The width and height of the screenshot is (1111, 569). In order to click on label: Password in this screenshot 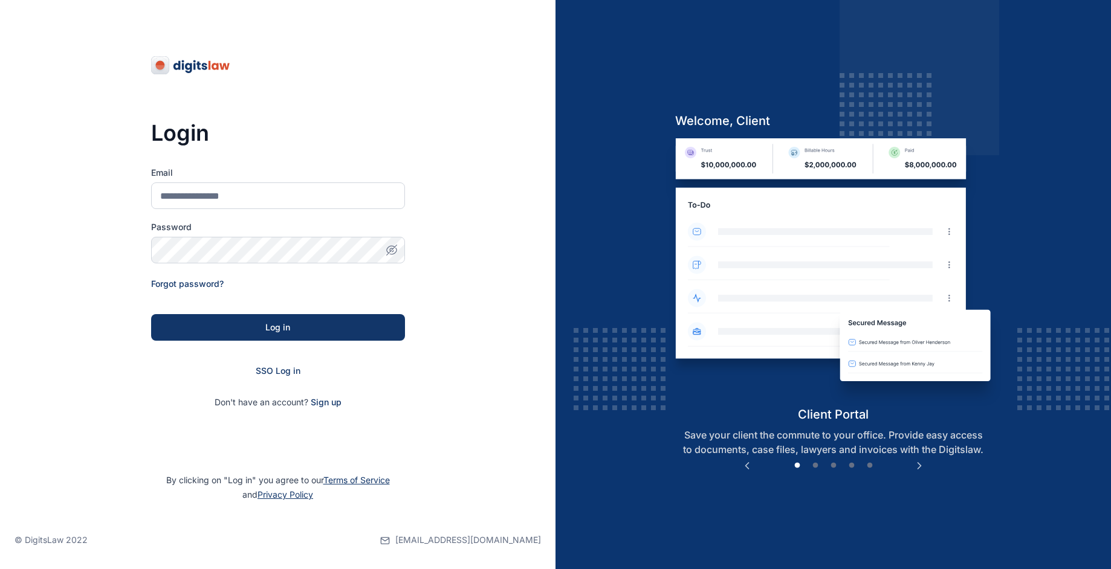, I will do `click(278, 227)`.